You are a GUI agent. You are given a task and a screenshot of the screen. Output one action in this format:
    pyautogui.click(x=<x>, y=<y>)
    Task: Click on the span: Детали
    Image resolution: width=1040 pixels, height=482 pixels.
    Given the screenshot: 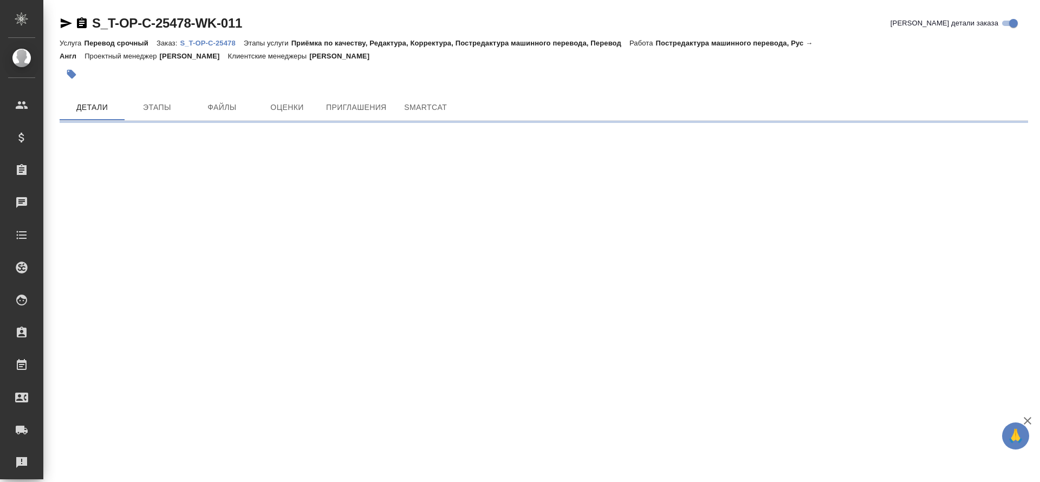 What is the action you would take?
    pyautogui.click(x=92, y=107)
    